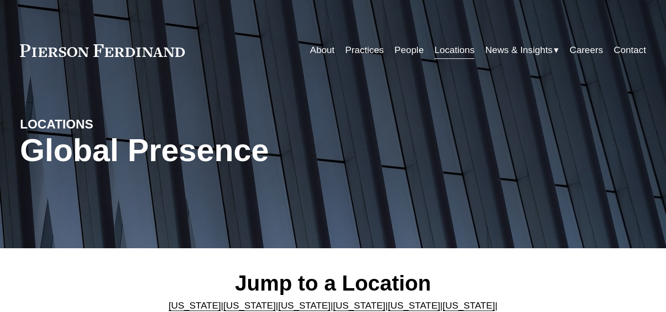  Describe the element at coordinates (586, 50) in the screenshot. I see `a: Careers` at that location.